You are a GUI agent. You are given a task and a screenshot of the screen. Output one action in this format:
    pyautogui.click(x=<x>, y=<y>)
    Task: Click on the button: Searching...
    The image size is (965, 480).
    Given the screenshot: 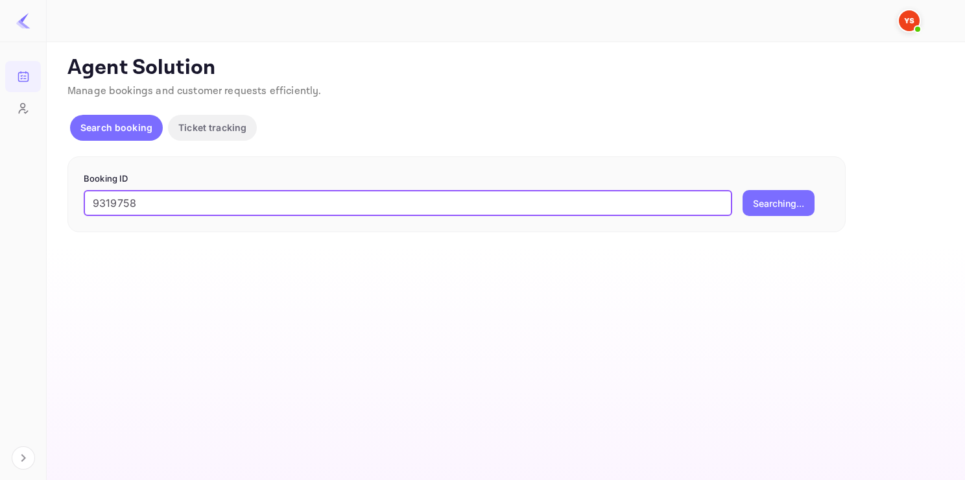 What is the action you would take?
    pyautogui.click(x=778, y=203)
    